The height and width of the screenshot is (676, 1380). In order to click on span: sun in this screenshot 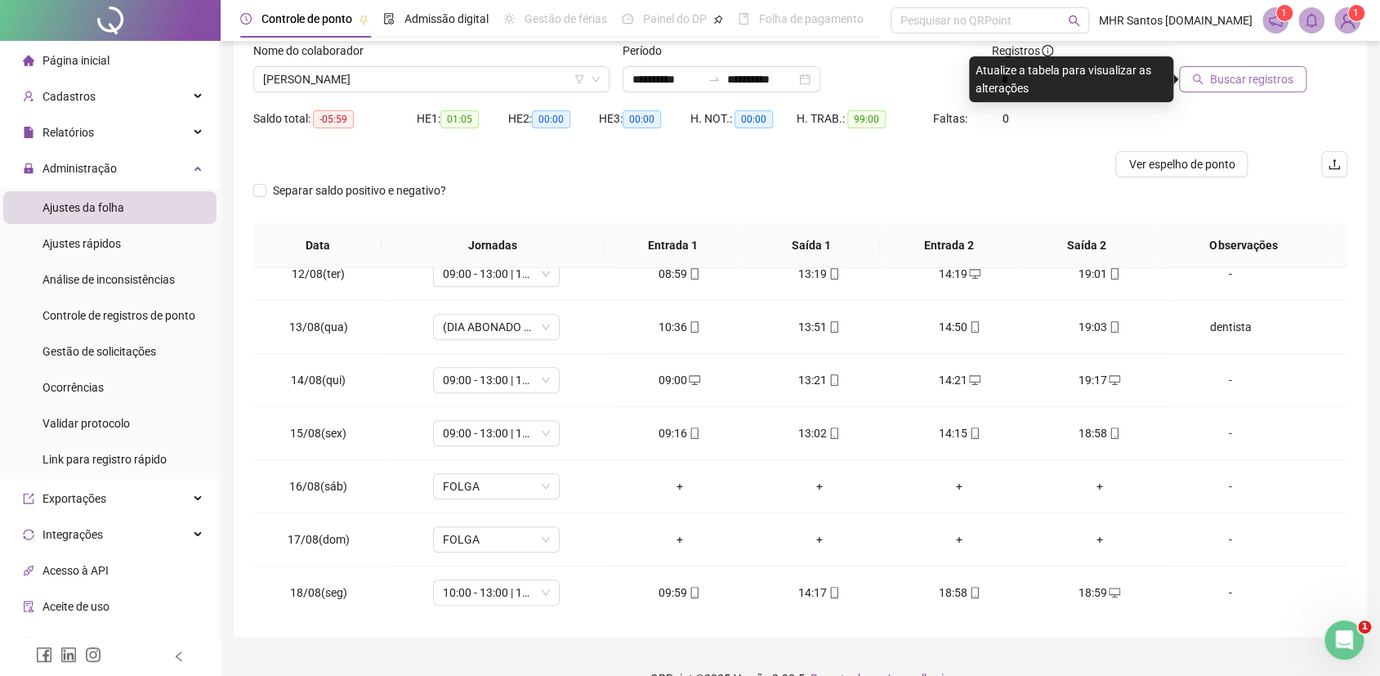, I will do `click(509, 19)`.